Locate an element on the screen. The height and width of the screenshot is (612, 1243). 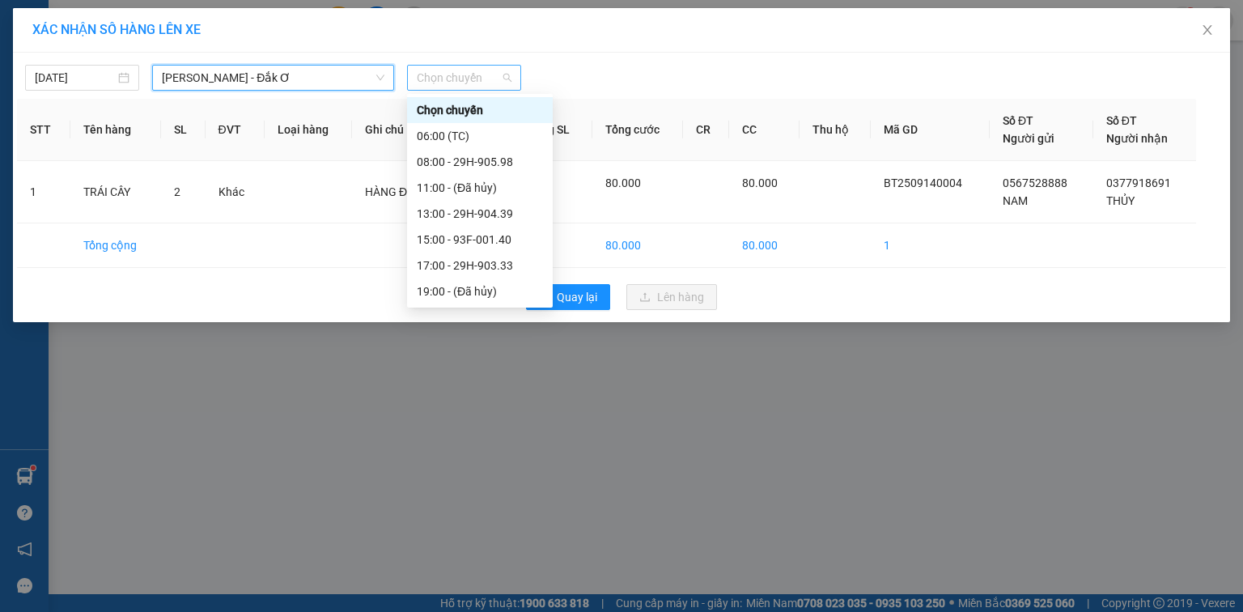
span: 2 is located at coordinates (177, 192).